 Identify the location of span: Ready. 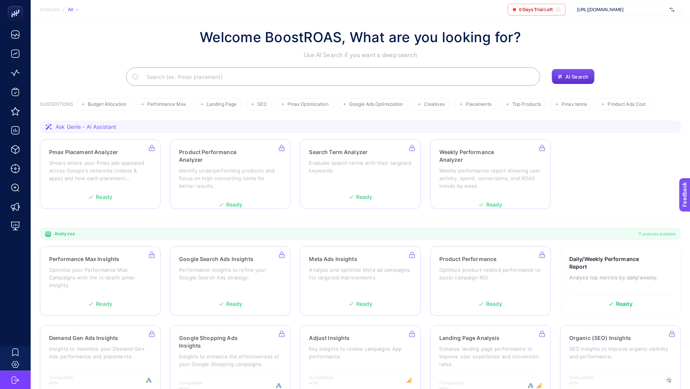
(624, 304).